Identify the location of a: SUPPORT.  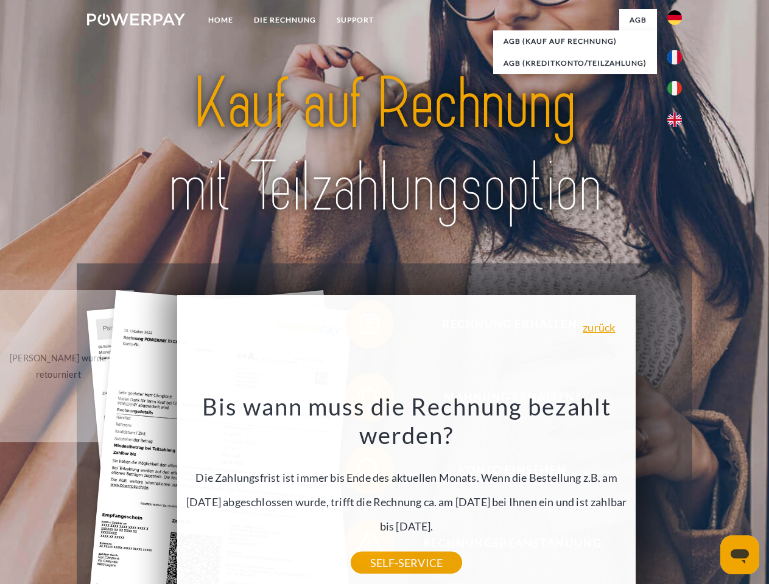
(355, 20).